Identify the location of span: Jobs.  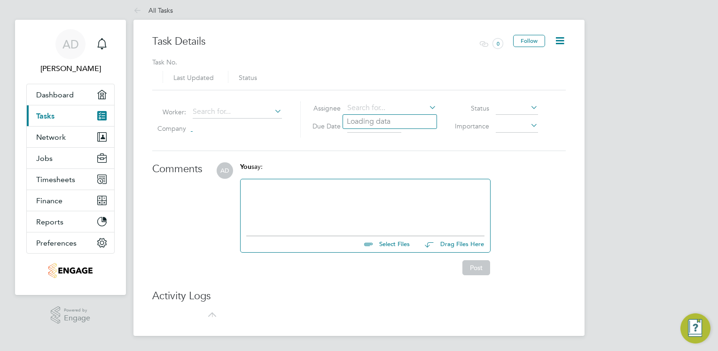
(44, 158).